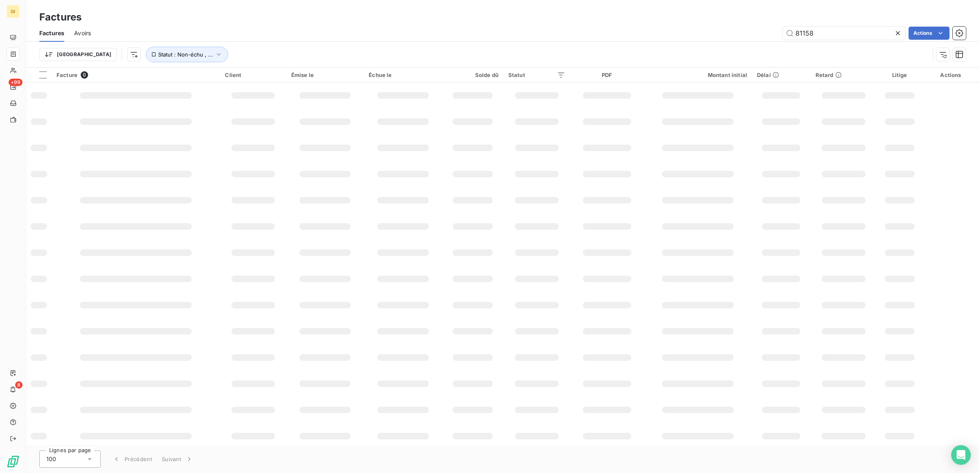 This screenshot has width=979, height=473. Describe the element at coordinates (13, 11) in the screenshot. I see `div: GI` at that location.